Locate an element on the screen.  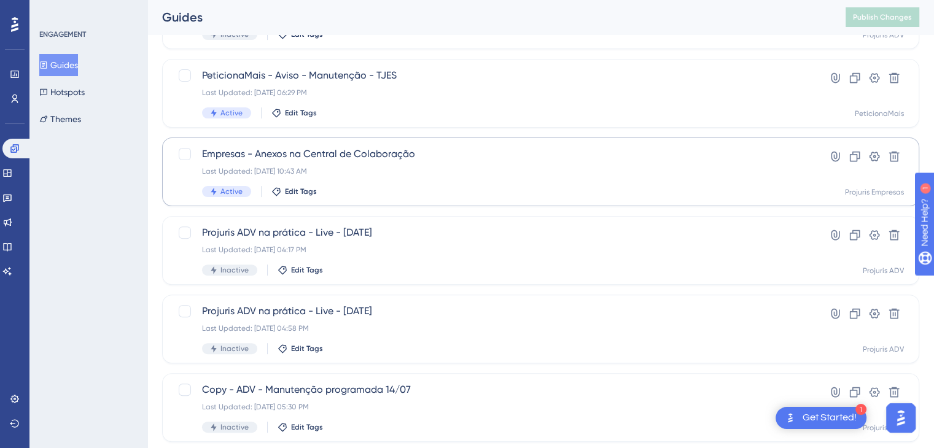
div: Projuris Empresas is located at coordinates (875, 192).